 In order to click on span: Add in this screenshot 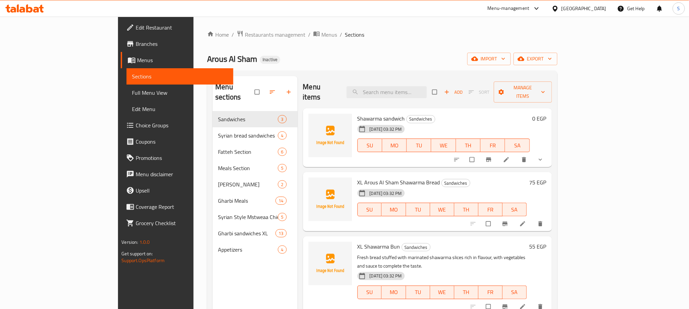, I will do `click(453, 92)`.